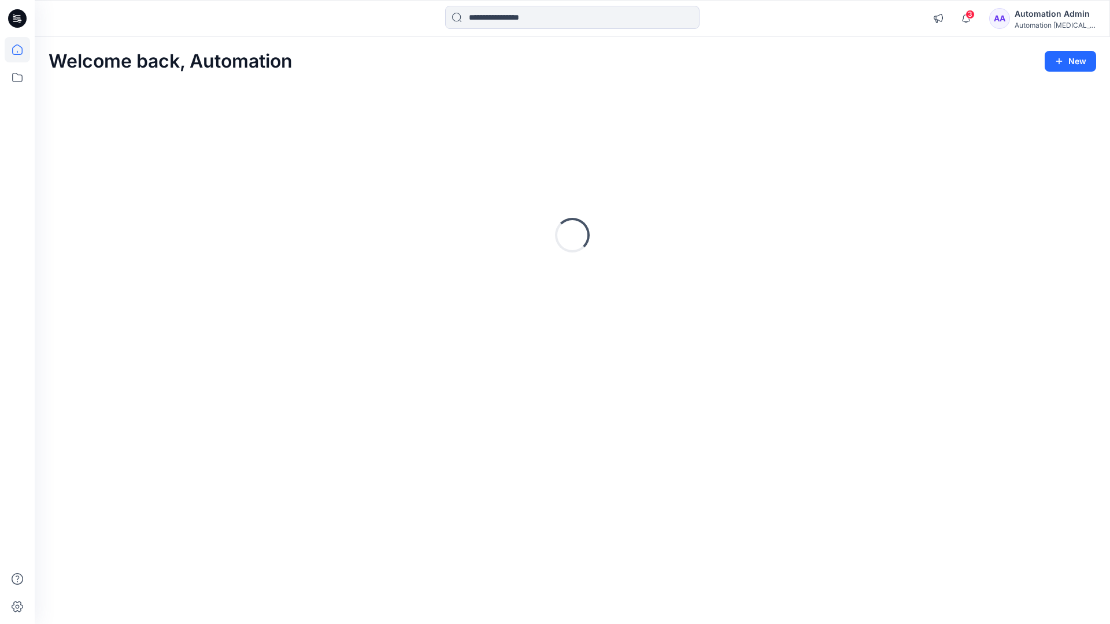 Image resolution: width=1110 pixels, height=624 pixels. What do you see at coordinates (970, 14) in the screenshot?
I see `span: 3` at bounding box center [970, 14].